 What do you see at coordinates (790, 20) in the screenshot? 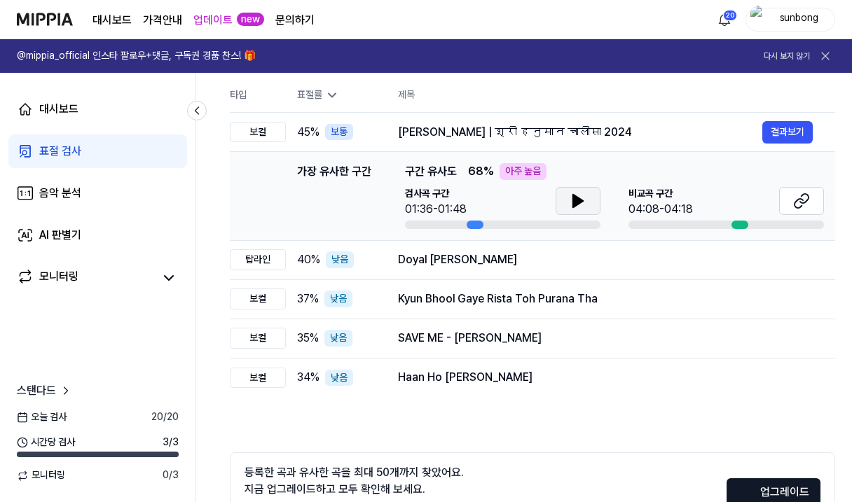
I see `button: profilesunbong` at bounding box center [790, 20].